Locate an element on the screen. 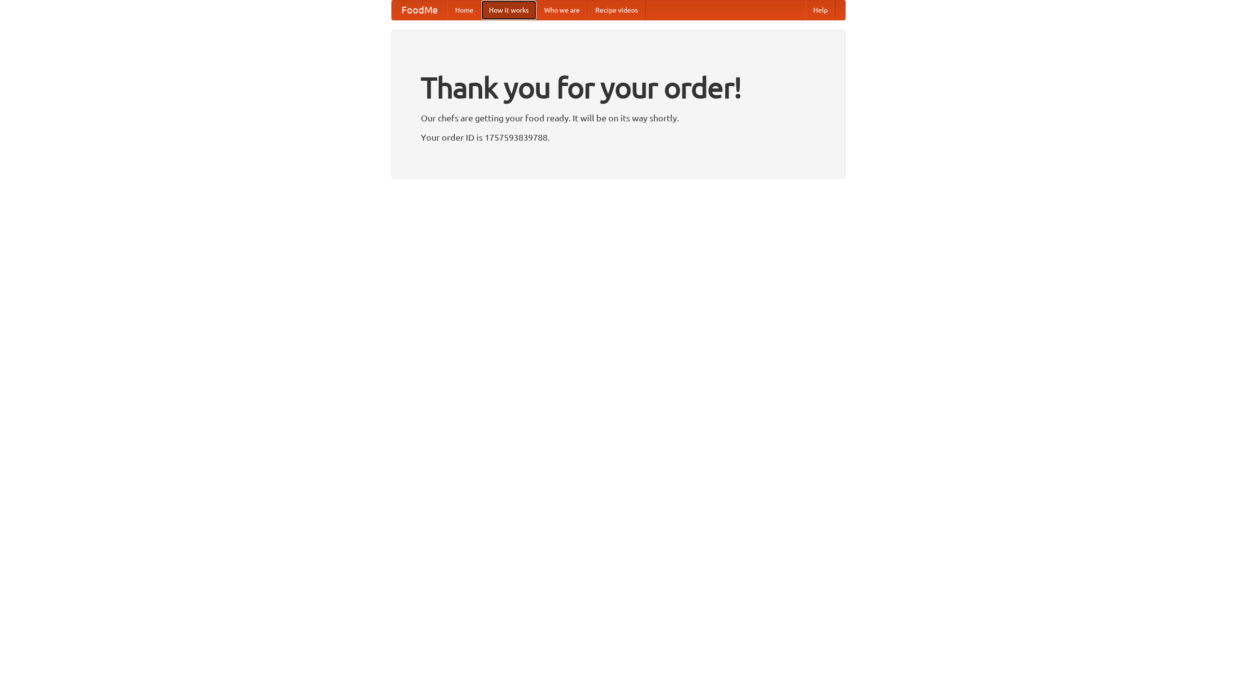  a: FoodMe is located at coordinates (419, 10).